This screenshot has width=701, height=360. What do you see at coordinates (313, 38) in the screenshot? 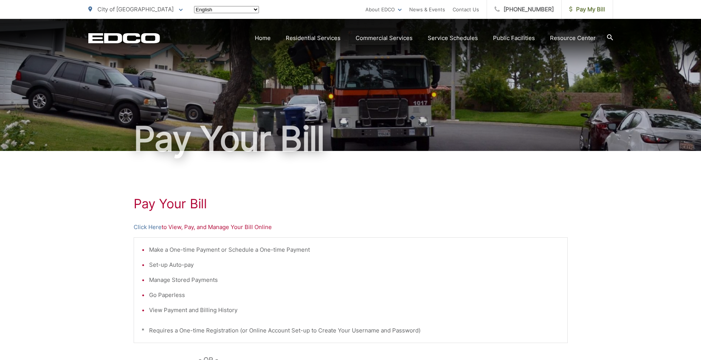
I see `a: Residential Services` at bounding box center [313, 38].